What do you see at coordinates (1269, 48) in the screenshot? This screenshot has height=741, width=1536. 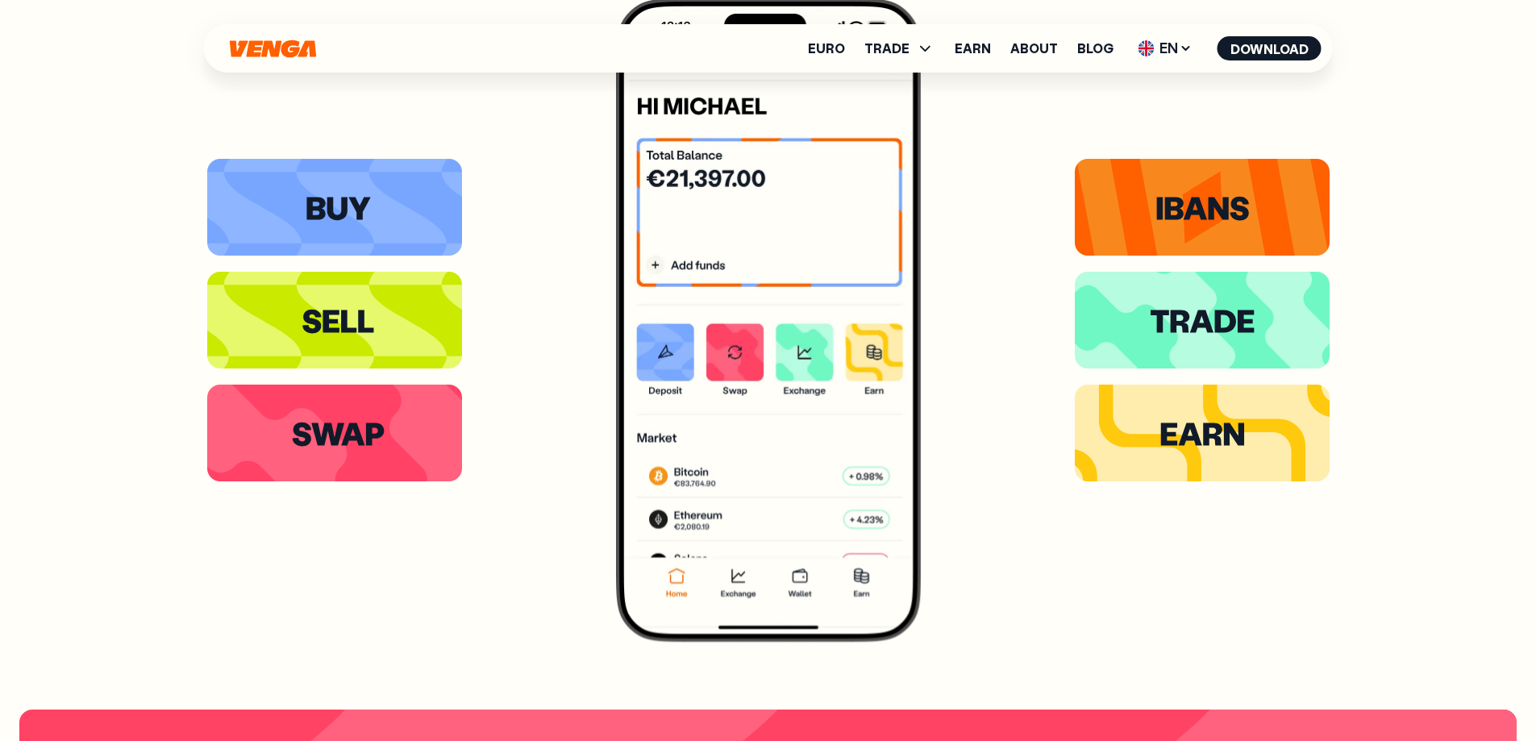 I see `button: Download` at bounding box center [1269, 48].